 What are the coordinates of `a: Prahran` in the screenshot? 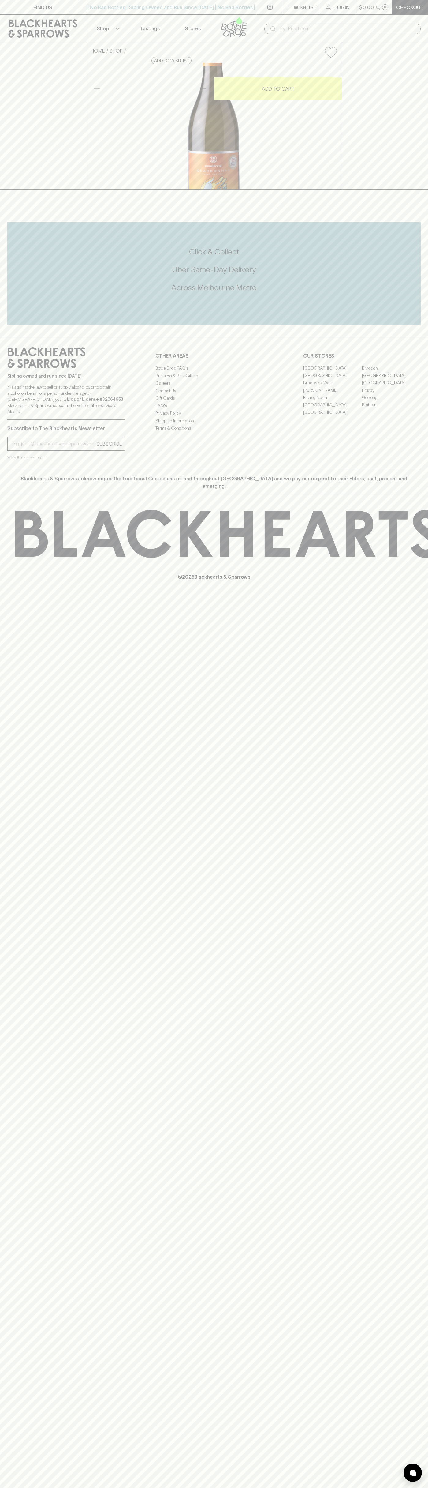 It's located at (392, 405).